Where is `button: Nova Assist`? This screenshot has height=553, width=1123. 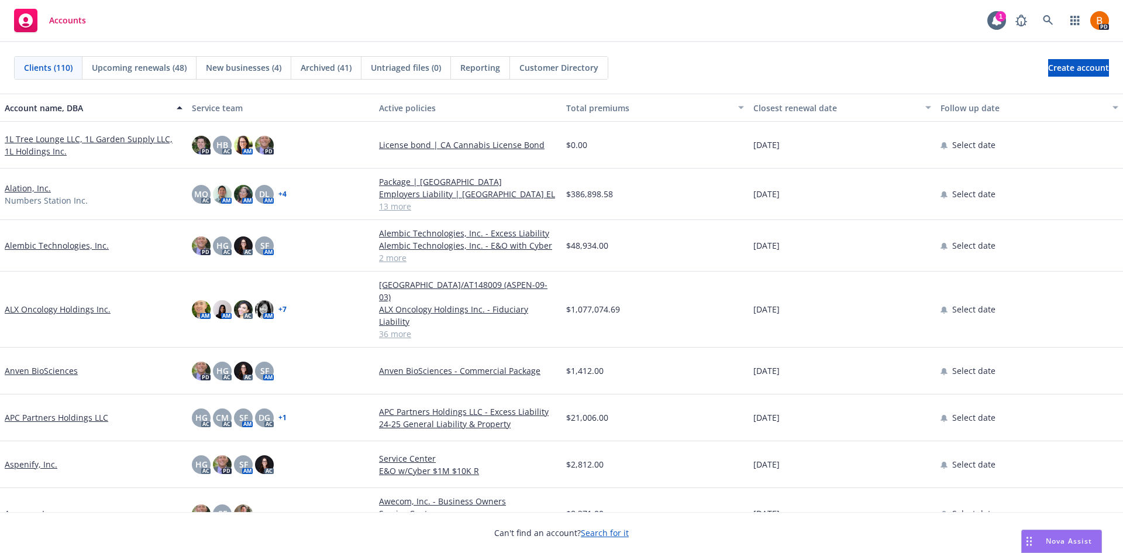 button: Nova Assist is located at coordinates (1061, 541).